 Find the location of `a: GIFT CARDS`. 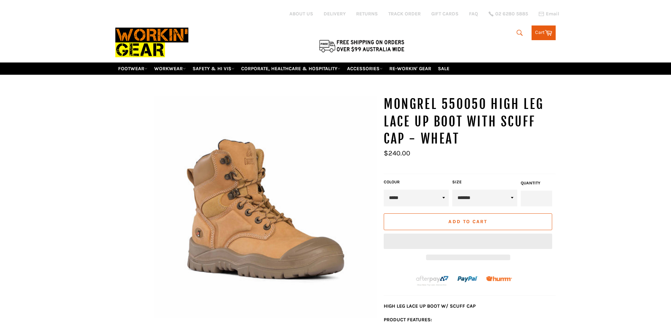

a: GIFT CARDS is located at coordinates (445, 14).